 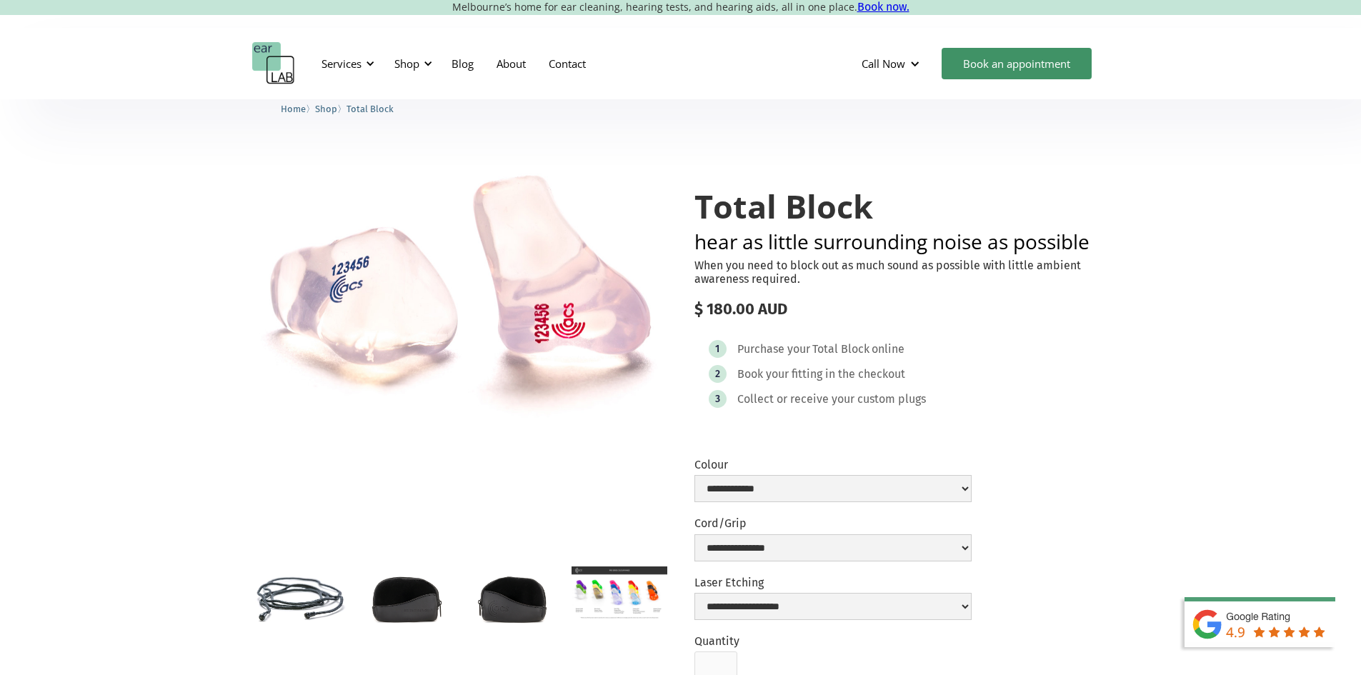 What do you see at coordinates (462, 64) in the screenshot?
I see `a: Blog` at bounding box center [462, 64].